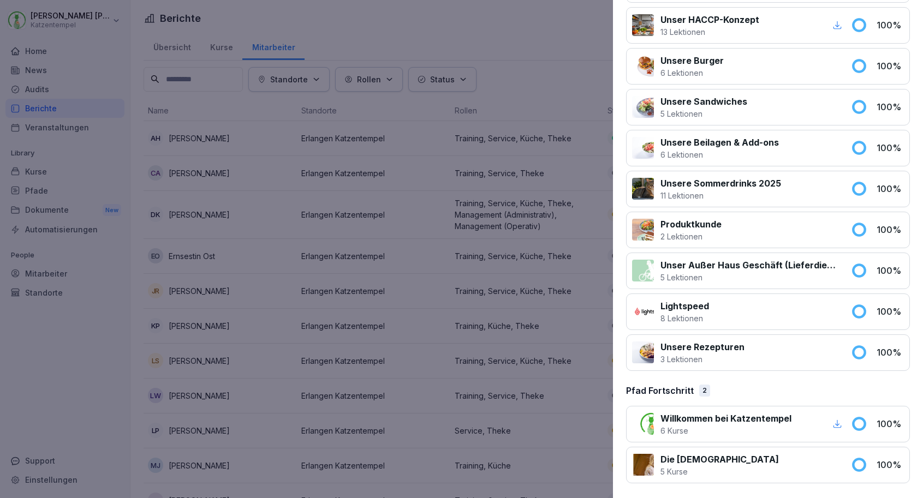 This screenshot has width=923, height=498. Describe the element at coordinates (726, 431) in the screenshot. I see `p: 6 Kurse` at that location.